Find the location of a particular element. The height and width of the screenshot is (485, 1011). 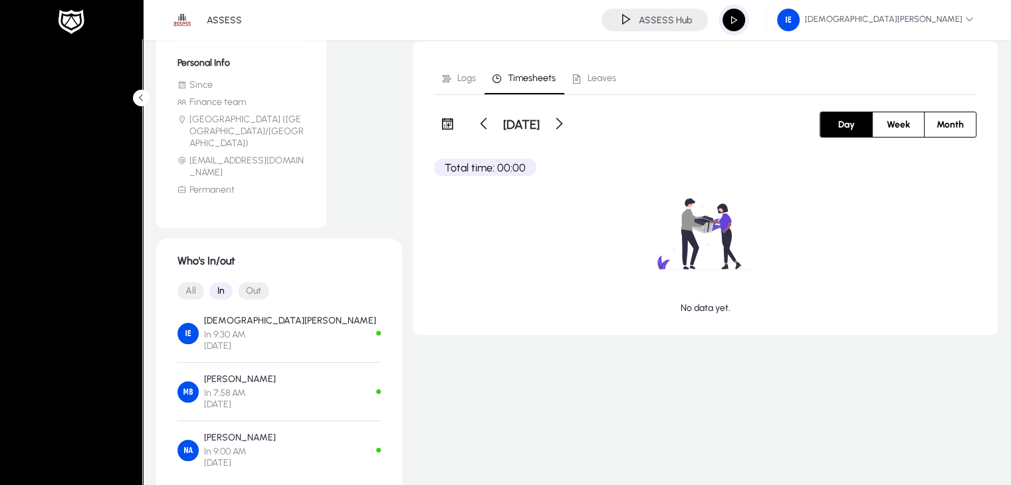

span: Out is located at coordinates (253, 291).